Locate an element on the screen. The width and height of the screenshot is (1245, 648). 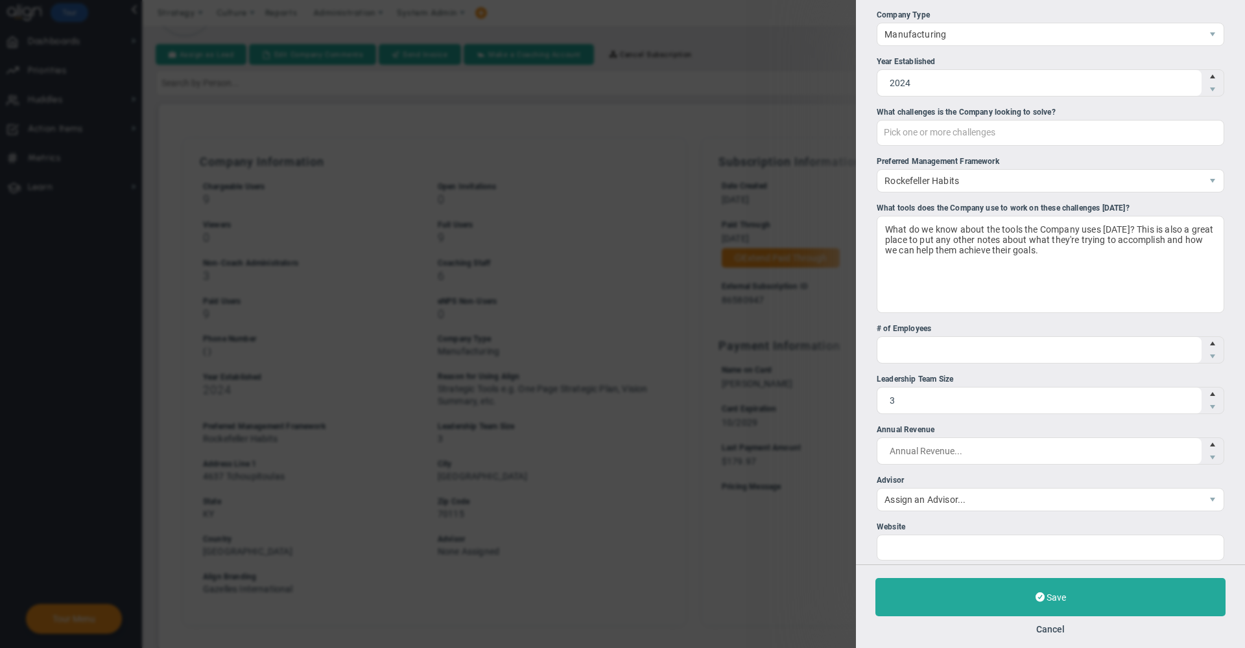
div: # of Employees is located at coordinates (1050, 329).